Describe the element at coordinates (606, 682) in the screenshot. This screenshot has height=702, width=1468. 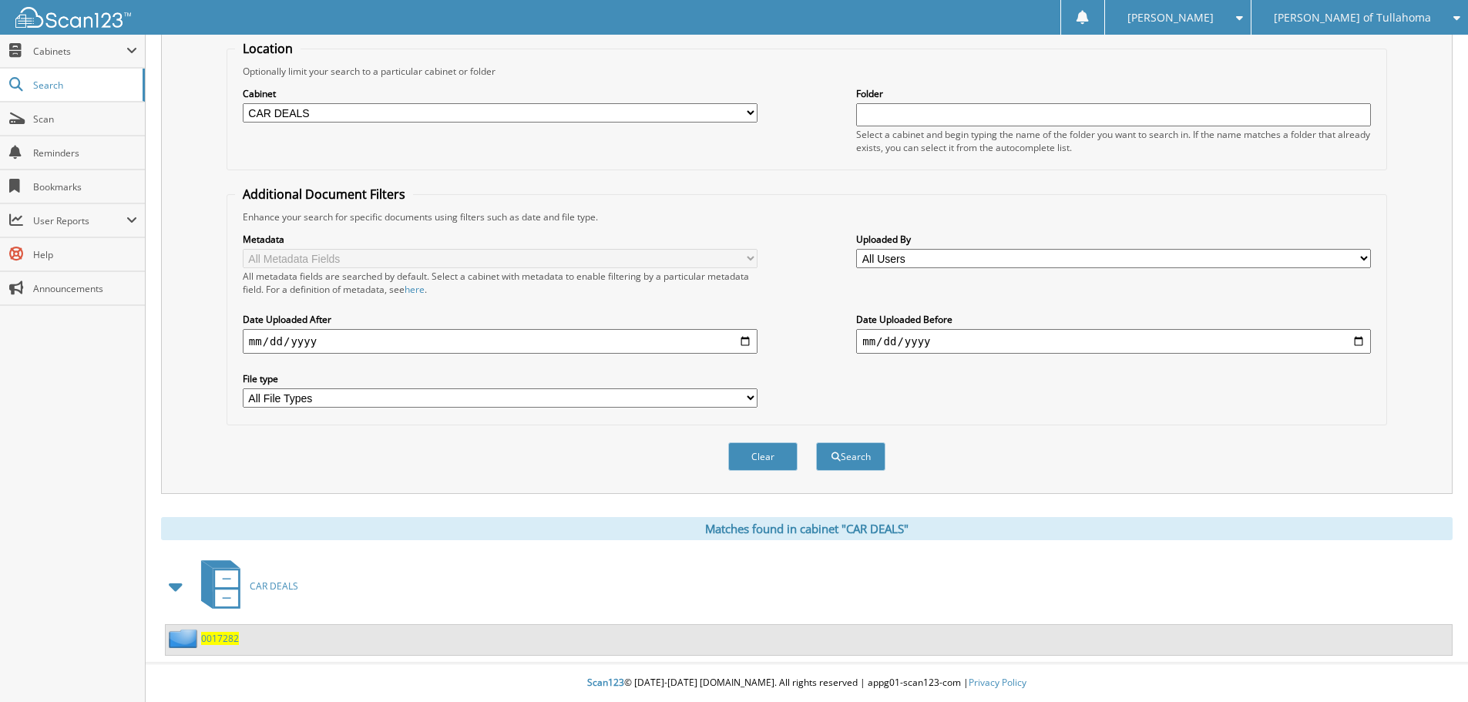
I see `span: Scan123` at that location.